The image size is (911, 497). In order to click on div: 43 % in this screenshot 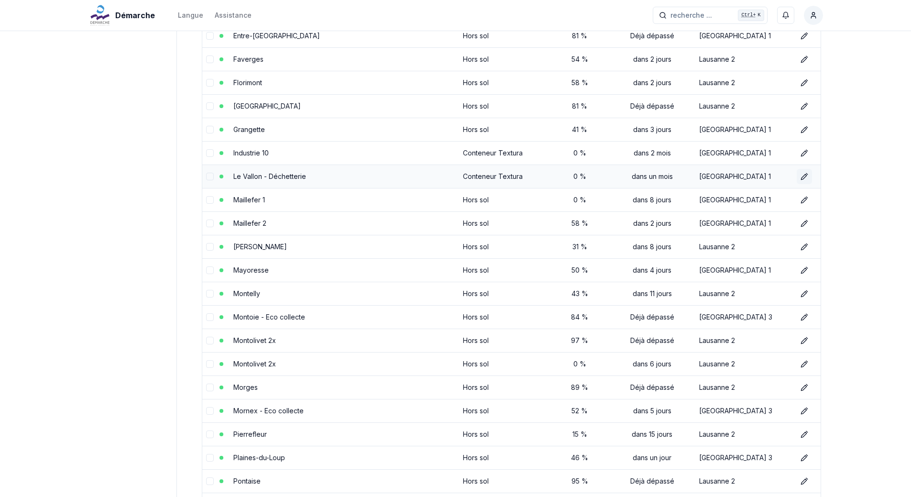, I will do `click(579, 294)`.